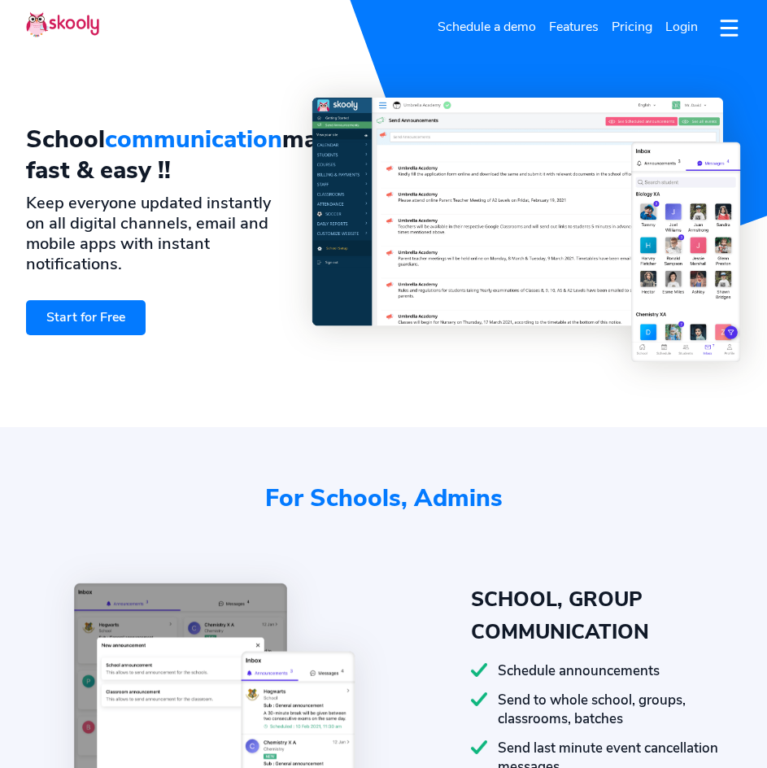  What do you see at coordinates (682, 27) in the screenshot?
I see `a: Login` at bounding box center [682, 27].